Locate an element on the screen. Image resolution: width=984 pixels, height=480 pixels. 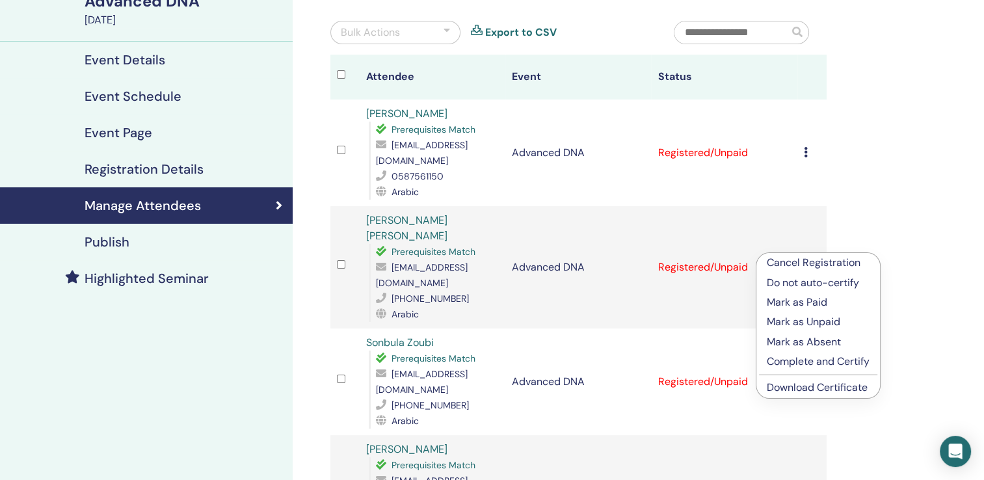
p: Cancel Registration is located at coordinates (818, 263).